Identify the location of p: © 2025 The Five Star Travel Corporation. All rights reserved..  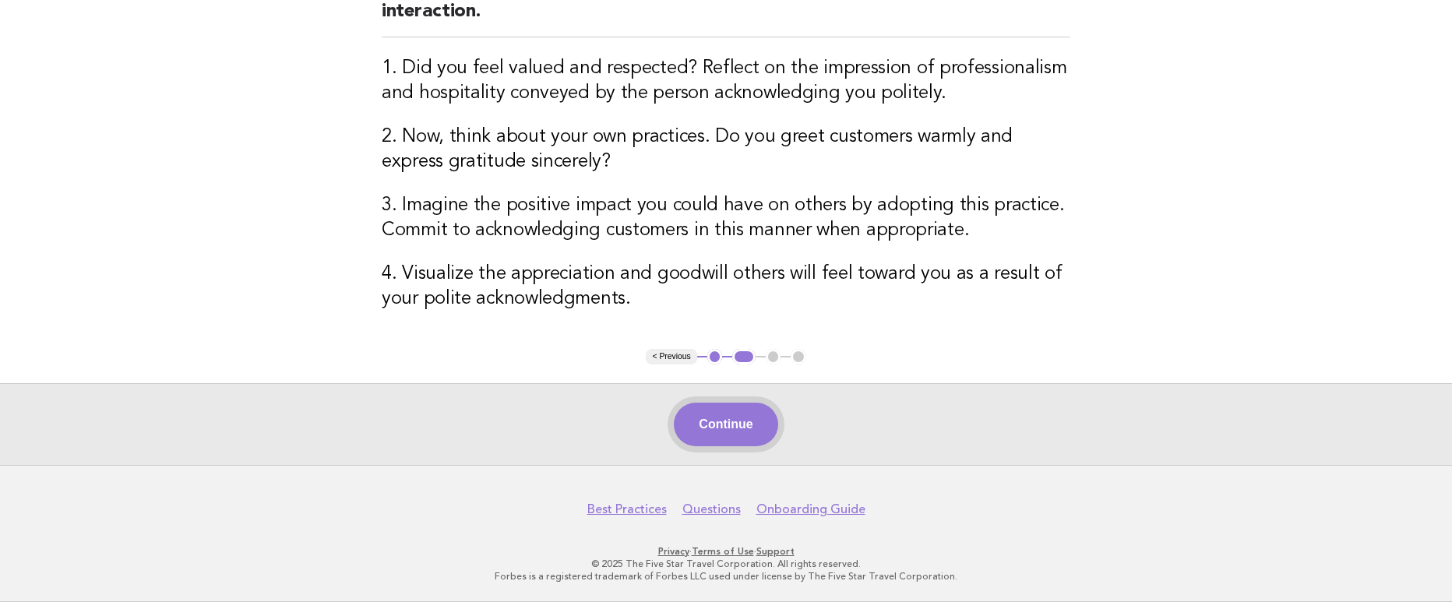
(726, 564).